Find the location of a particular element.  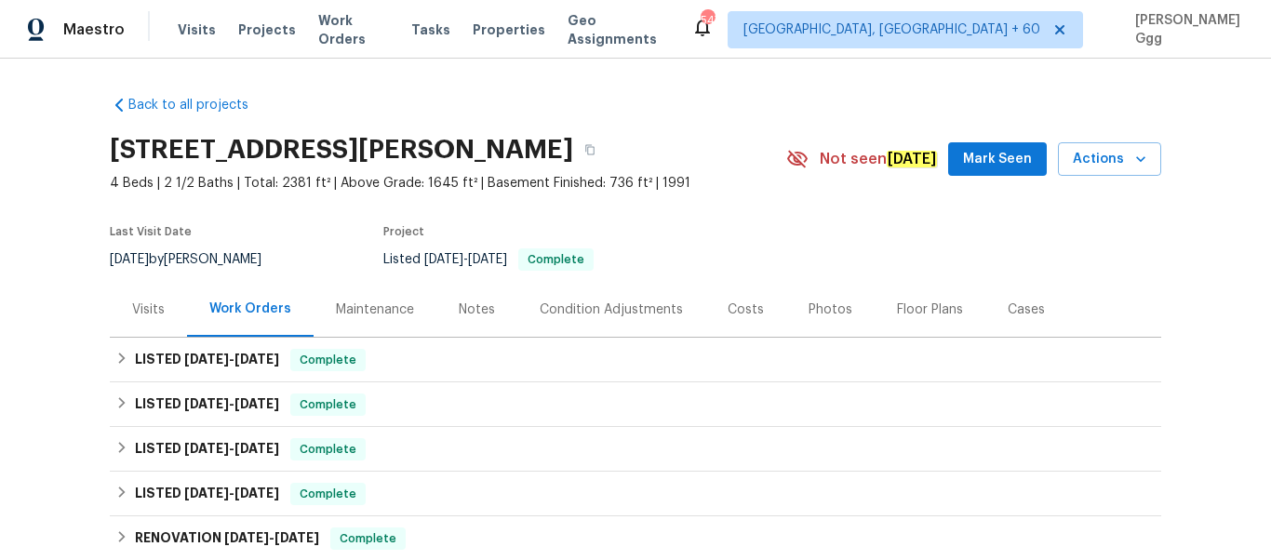

span: Actions is located at coordinates (1109, 159).